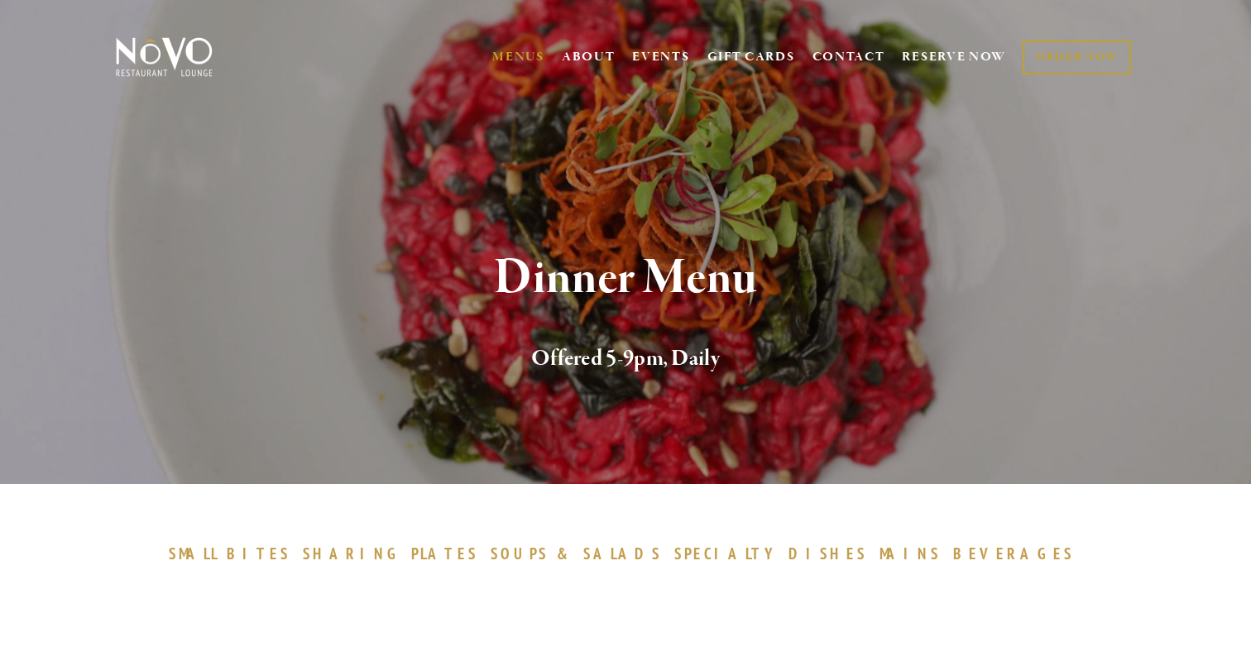 The height and width of the screenshot is (647, 1251). Describe the element at coordinates (258, 554) in the screenshot. I see `span: BITES` at that location.